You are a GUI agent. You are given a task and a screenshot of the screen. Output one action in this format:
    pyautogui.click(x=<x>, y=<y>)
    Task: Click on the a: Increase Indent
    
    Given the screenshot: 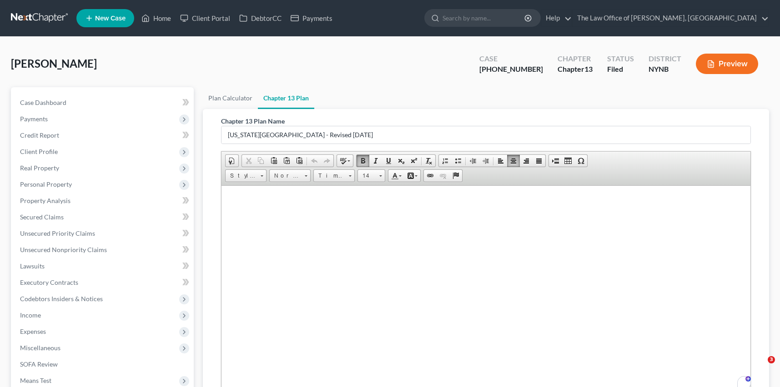 What is the action you would take?
    pyautogui.click(x=486, y=161)
    